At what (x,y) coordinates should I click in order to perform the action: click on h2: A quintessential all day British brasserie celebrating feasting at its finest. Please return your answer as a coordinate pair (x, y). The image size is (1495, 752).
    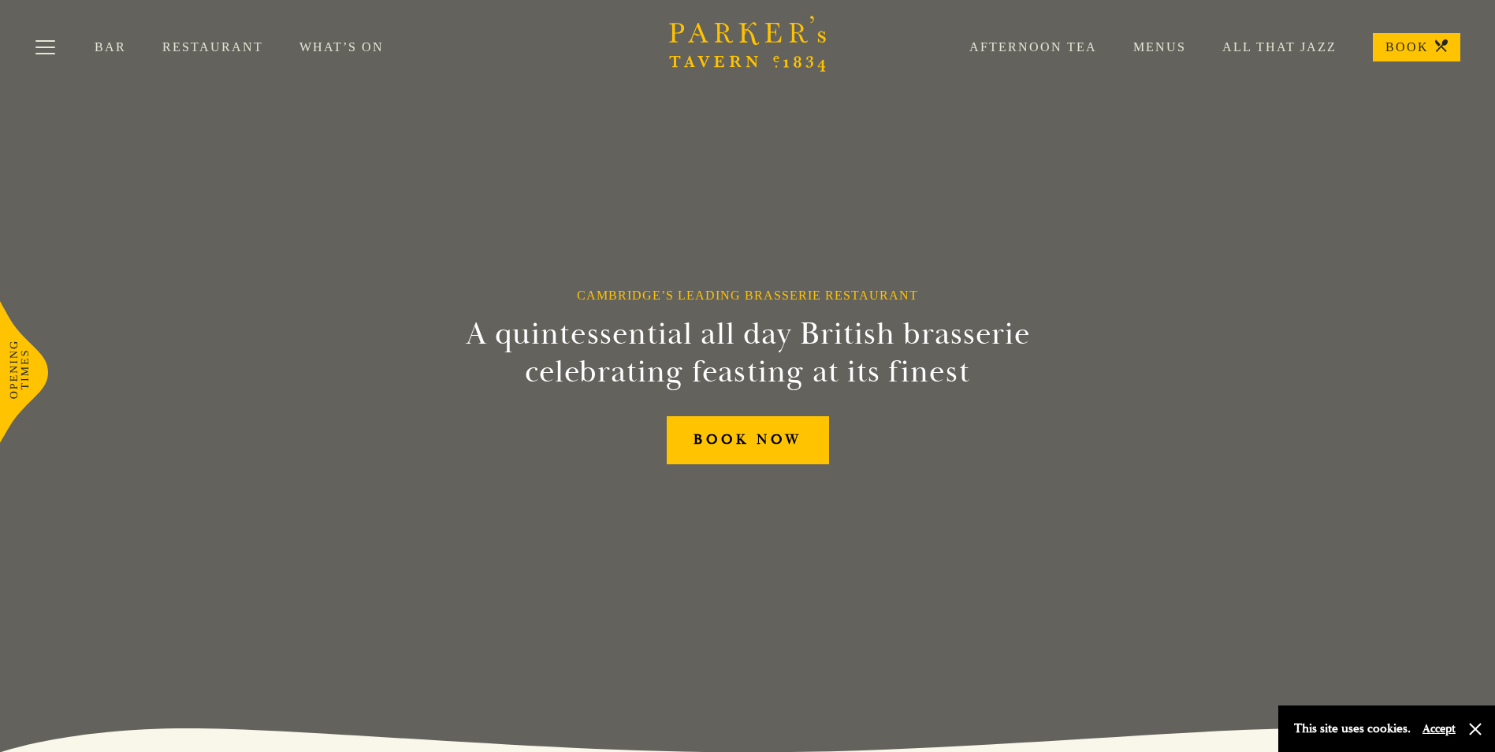
    Looking at the image, I should click on (748, 353).